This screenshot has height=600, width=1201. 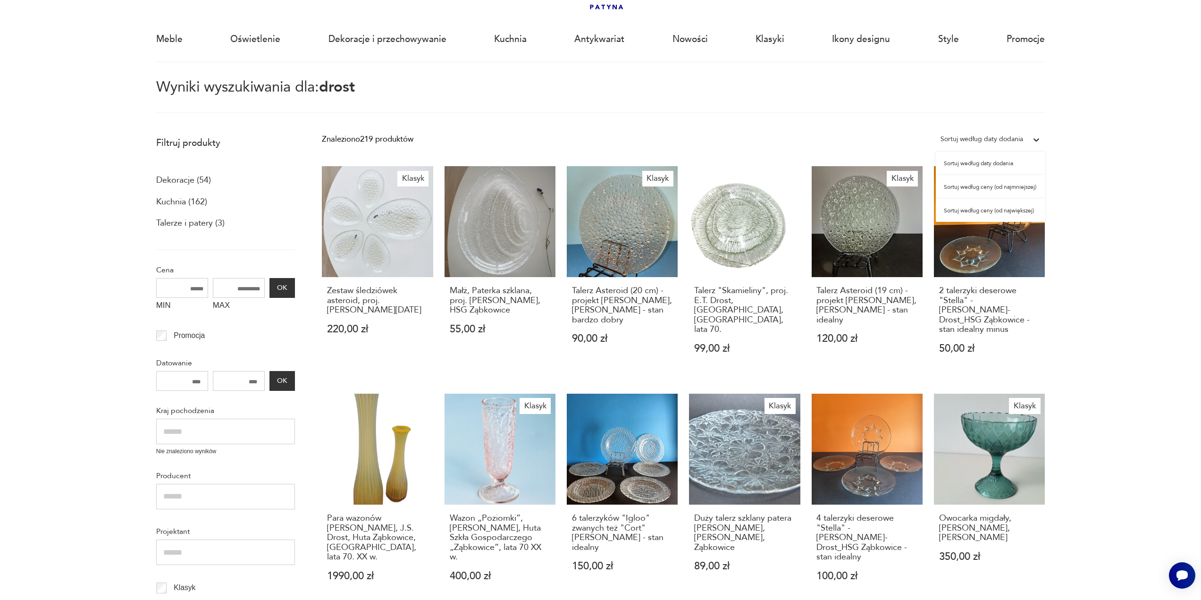 What do you see at coordinates (867, 576) in the screenshot?
I see `p: 100,00 zł` at bounding box center [867, 576].